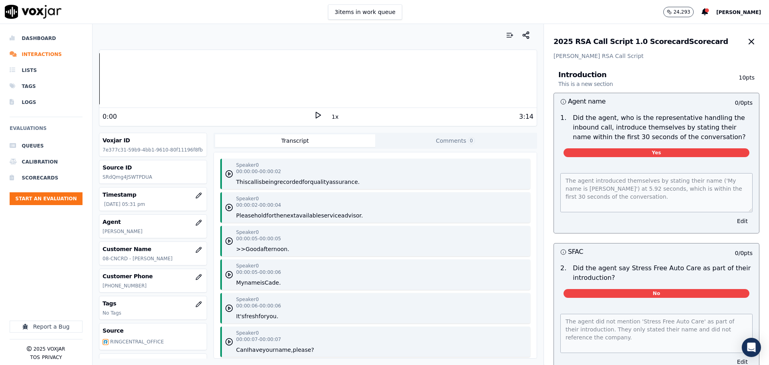  What do you see at coordinates (245, 216) in the screenshot?
I see `button: Please` at bounding box center [245, 216].